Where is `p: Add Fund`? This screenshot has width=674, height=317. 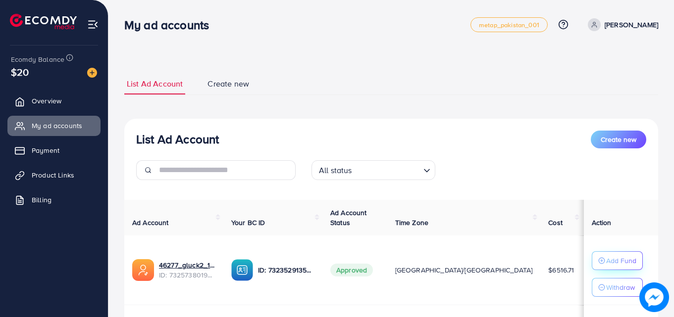 p: Add Fund is located at coordinates (621, 261).